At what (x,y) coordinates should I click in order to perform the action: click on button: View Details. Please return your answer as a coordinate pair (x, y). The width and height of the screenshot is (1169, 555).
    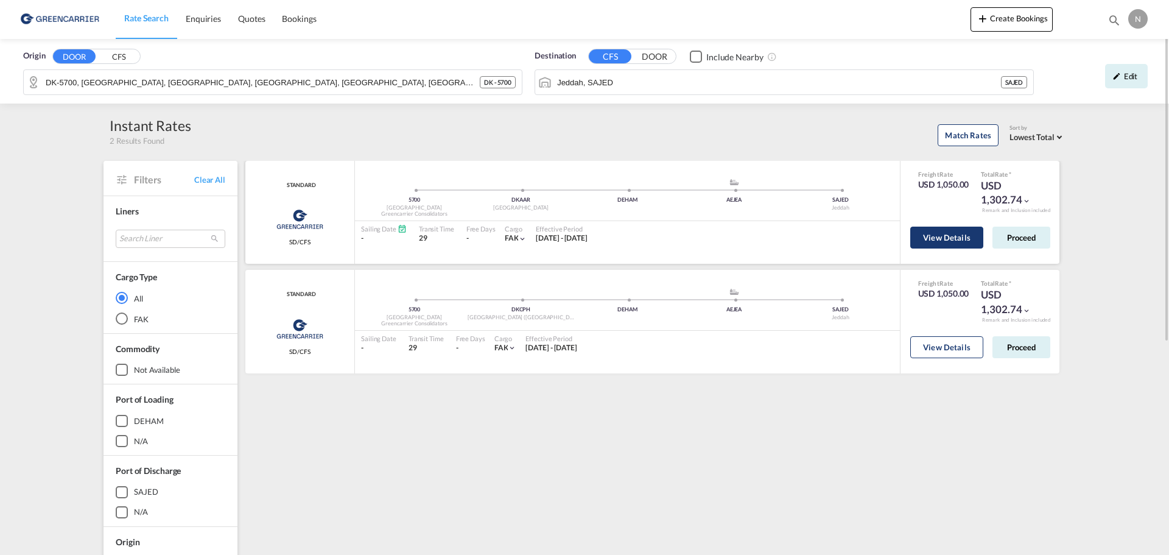
    Looking at the image, I should click on (947, 347).